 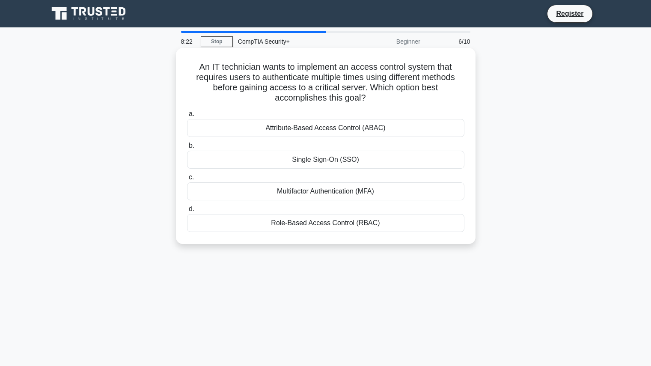 What do you see at coordinates (326, 128) in the screenshot?
I see `div: Attribute-Based Access Control (ABAC)` at bounding box center [326, 128].